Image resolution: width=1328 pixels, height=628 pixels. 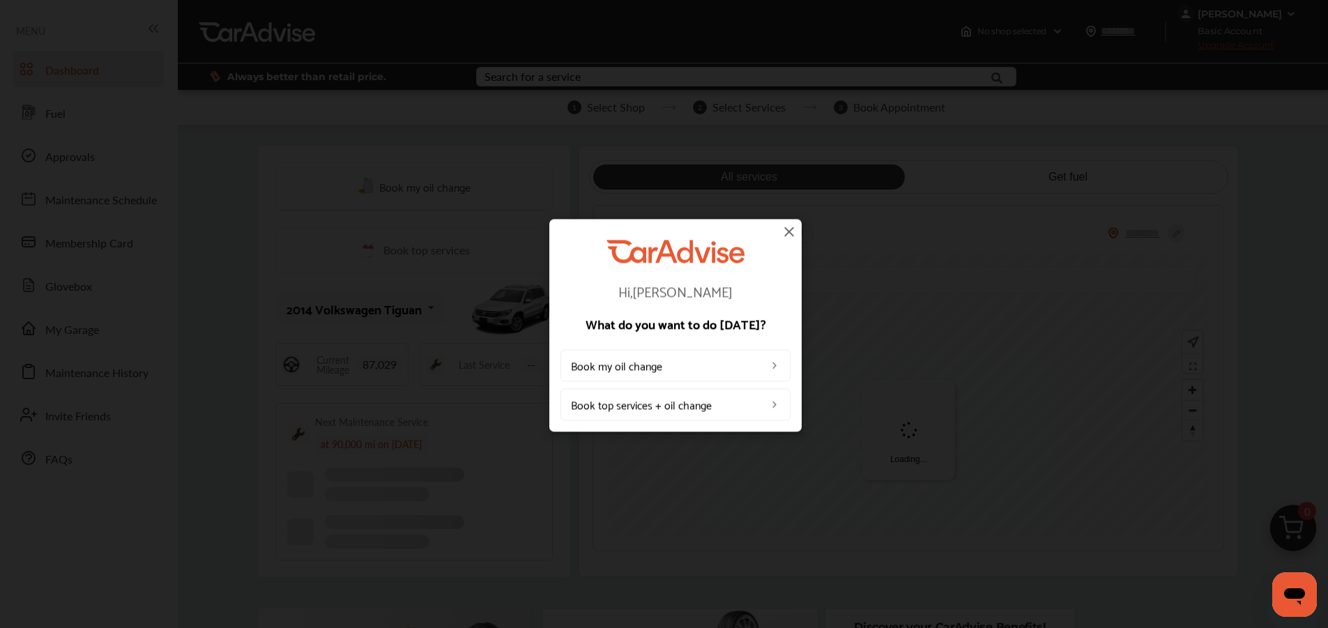 What do you see at coordinates (675, 404) in the screenshot?
I see `a: Book top services + oil change` at bounding box center [675, 404].